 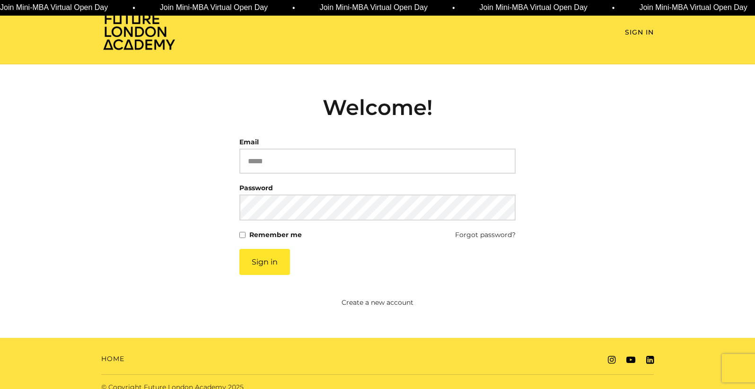 I want to click on a: Sign In, so click(x=639, y=32).